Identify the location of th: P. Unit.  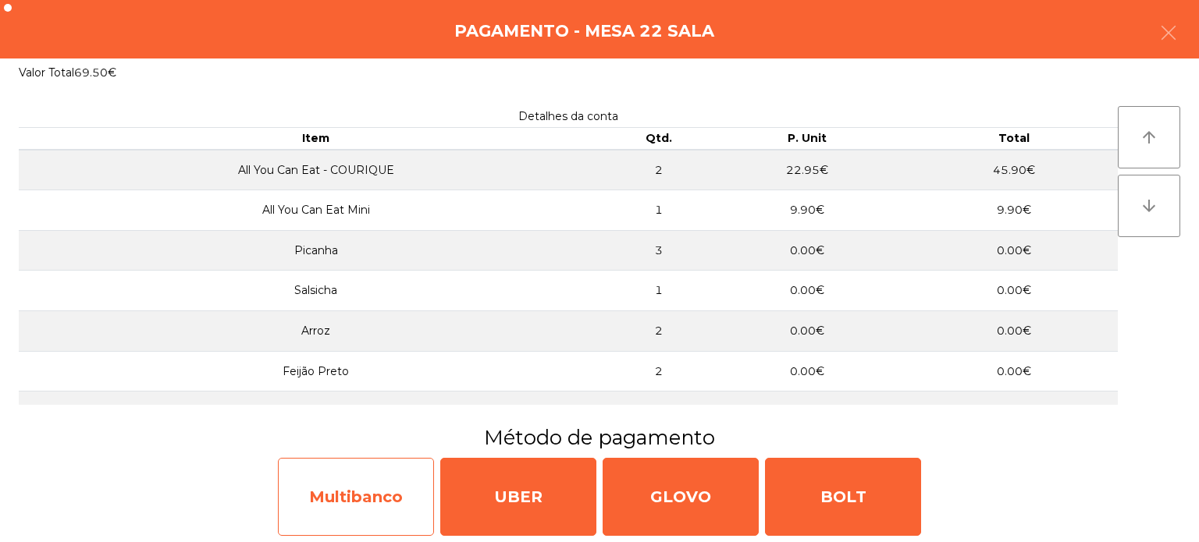
(806, 139).